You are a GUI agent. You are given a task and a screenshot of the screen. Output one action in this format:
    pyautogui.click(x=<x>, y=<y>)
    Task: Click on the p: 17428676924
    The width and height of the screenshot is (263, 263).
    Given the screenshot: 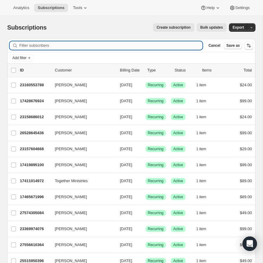 What is the action you would take?
    pyautogui.click(x=35, y=101)
    